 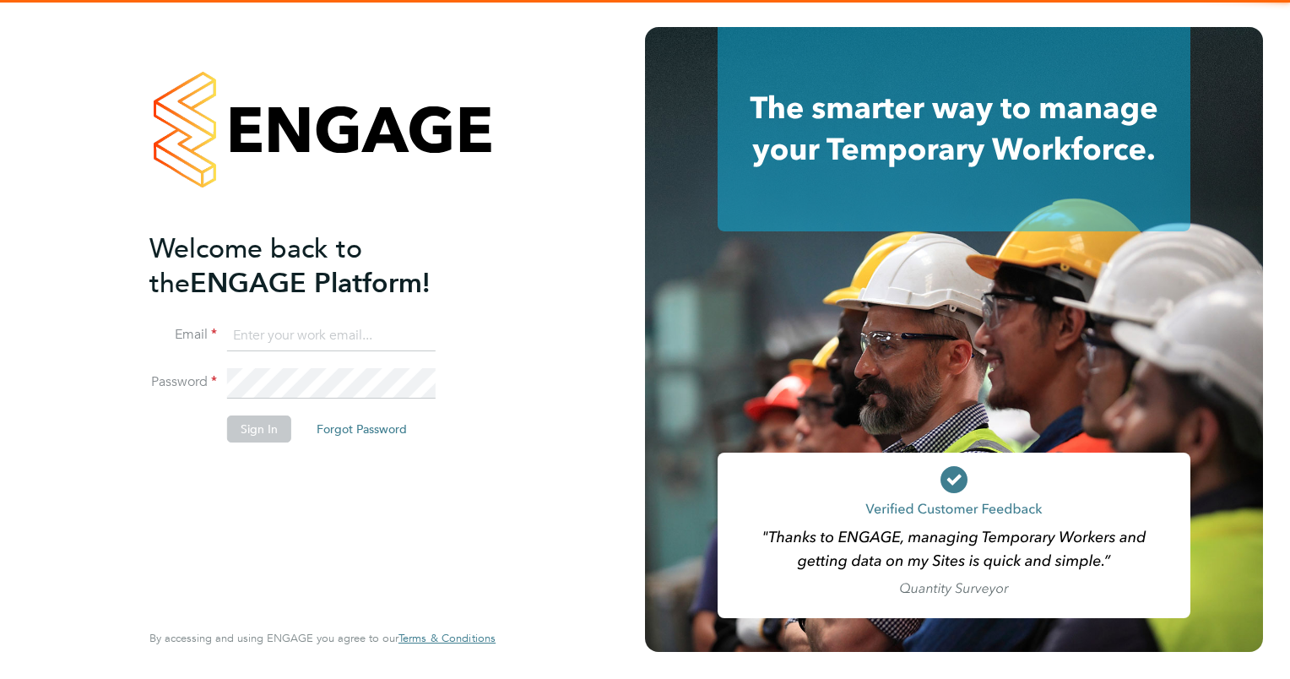 I want to click on label: Password, so click(x=183, y=382).